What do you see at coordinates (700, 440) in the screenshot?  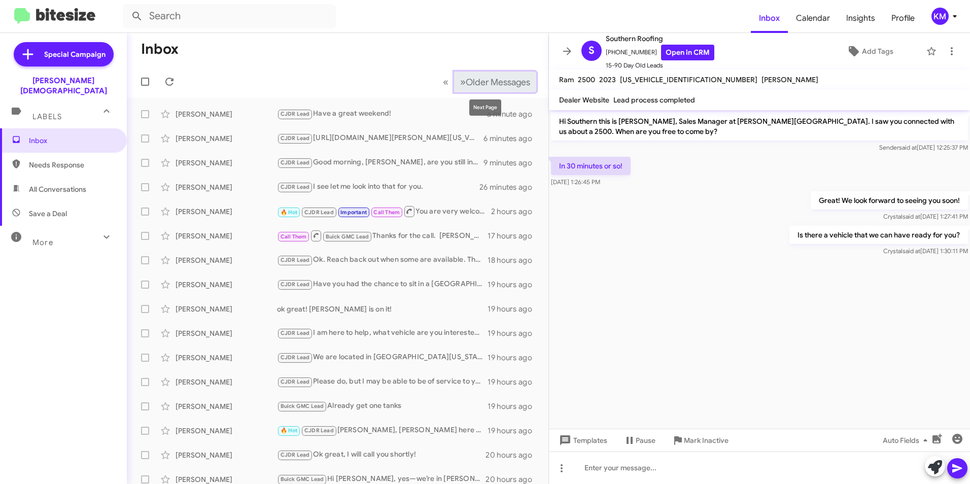 I see `button: Mark Inactive` at bounding box center [700, 440].